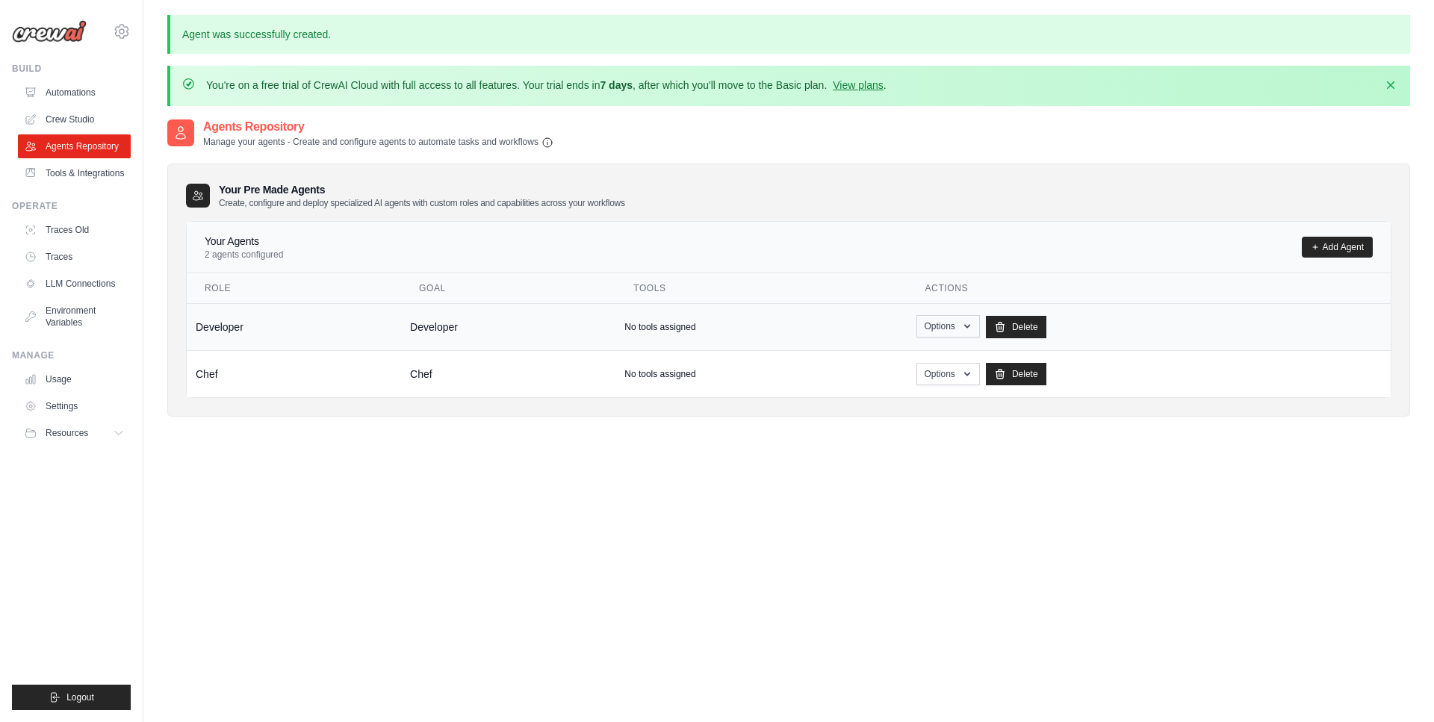  I want to click on p: You're on a free trial of CrewAI Cloud with full access to all features. Your trial ends in , aft..., so click(546, 85).